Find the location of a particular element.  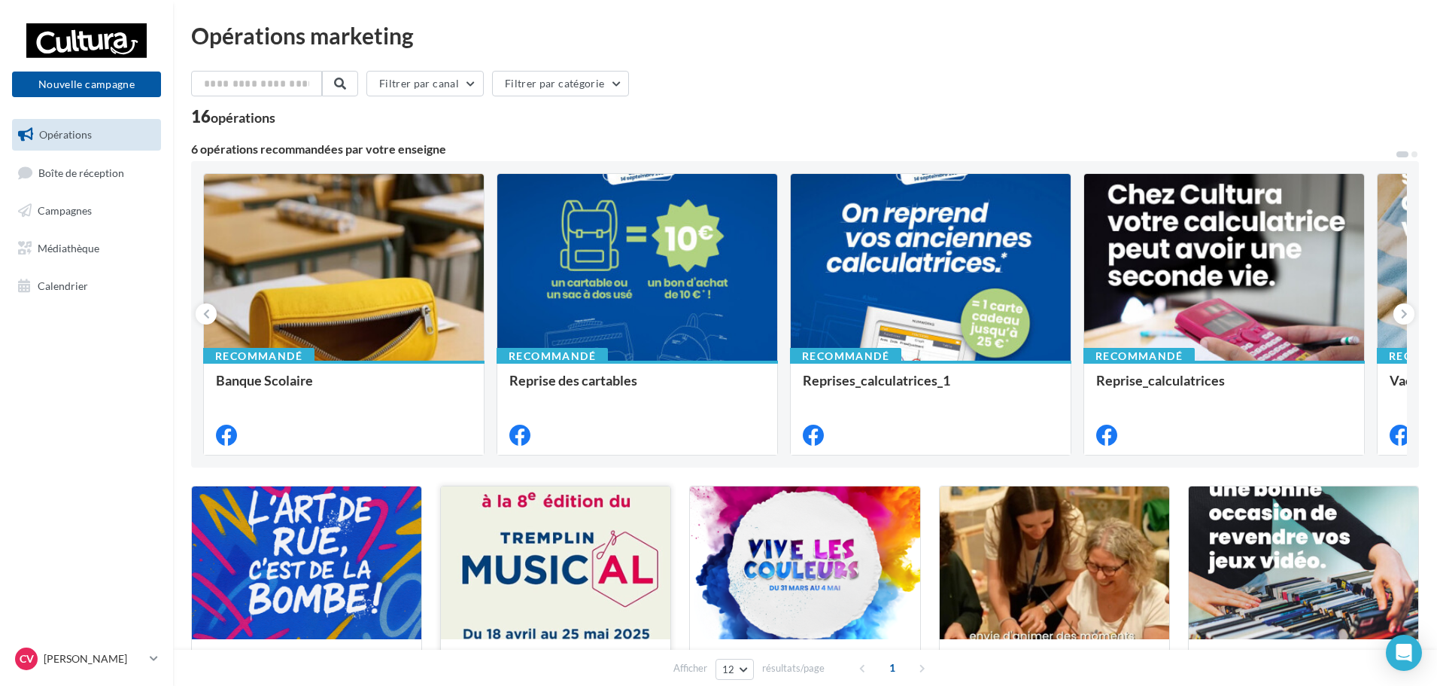

div: 6 opérations recommandées par votre enseigne is located at coordinates (793, 149).